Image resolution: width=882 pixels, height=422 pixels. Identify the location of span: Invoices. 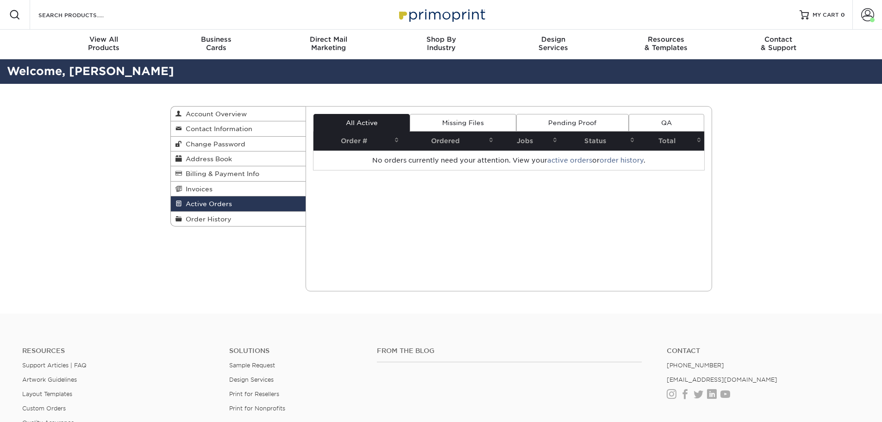
(197, 189).